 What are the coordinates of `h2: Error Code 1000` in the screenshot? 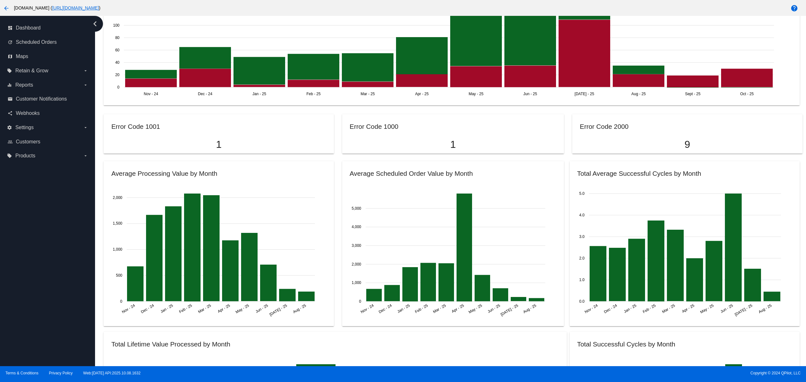 It's located at (374, 126).